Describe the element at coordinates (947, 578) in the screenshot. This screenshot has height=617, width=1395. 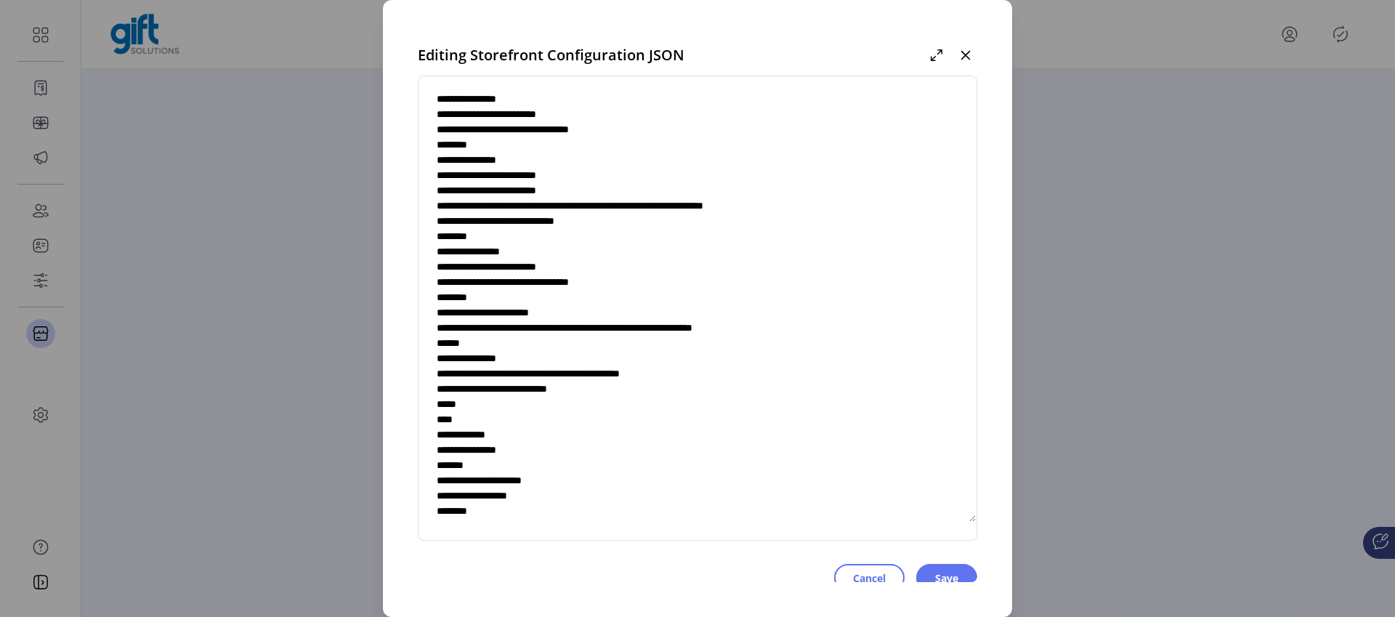
I see `span: Save` at that location.